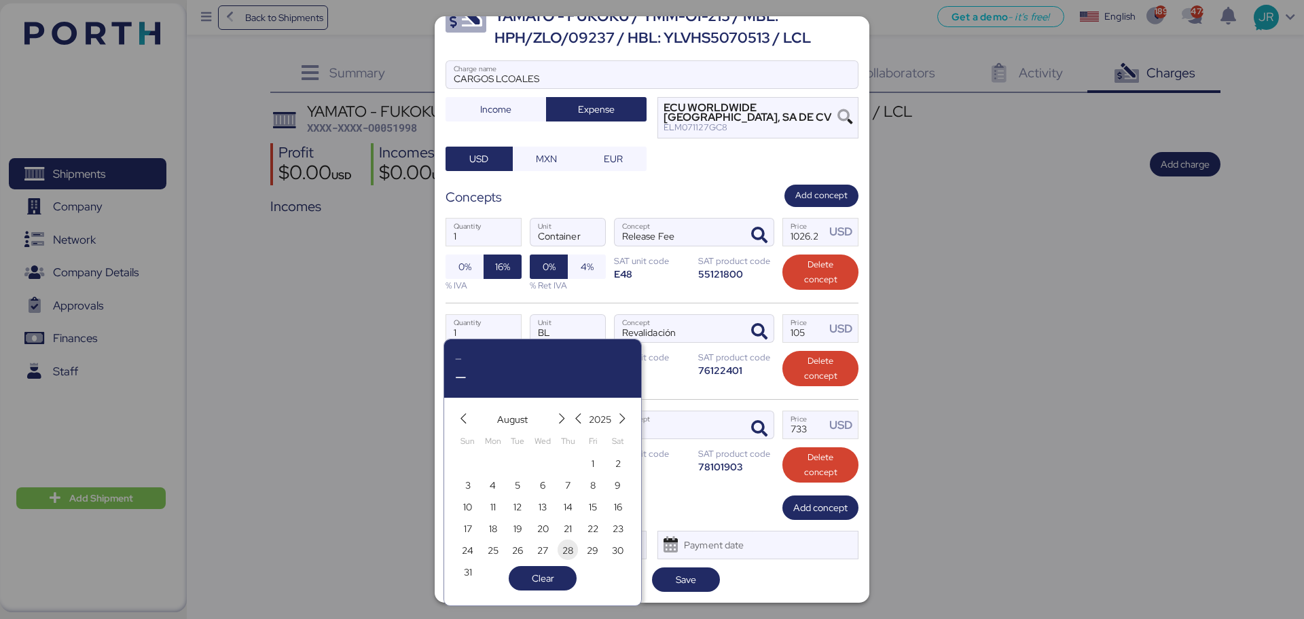 This screenshot has height=619, width=1304. I want to click on button: 12, so click(517, 507).